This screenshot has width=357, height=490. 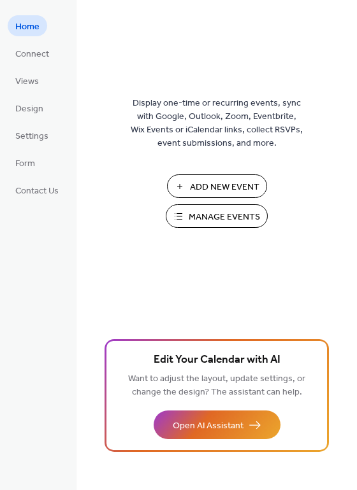 I want to click on span: Design, so click(x=29, y=109).